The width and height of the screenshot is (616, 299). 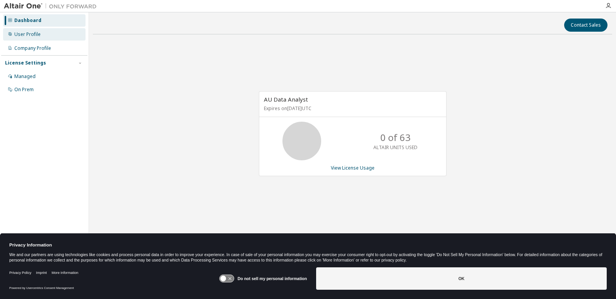 What do you see at coordinates (52, 6) in the screenshot?
I see `img: Altair One` at bounding box center [52, 6].